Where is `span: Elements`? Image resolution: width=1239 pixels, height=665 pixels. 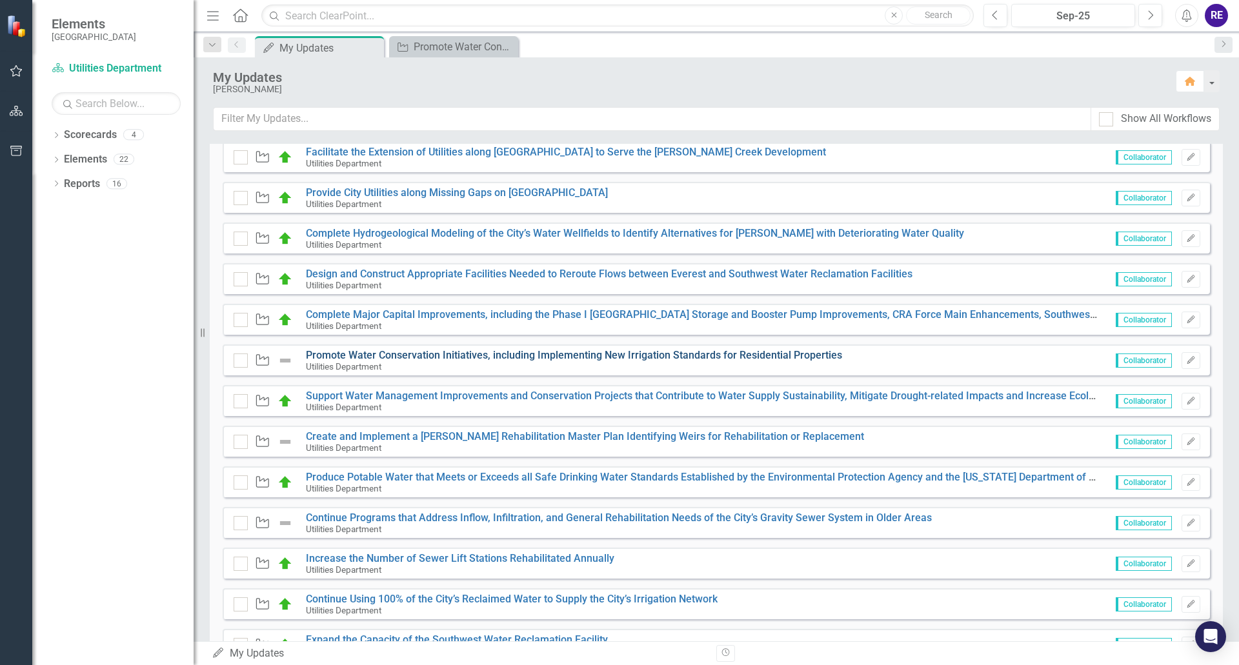 span: Elements is located at coordinates (94, 24).